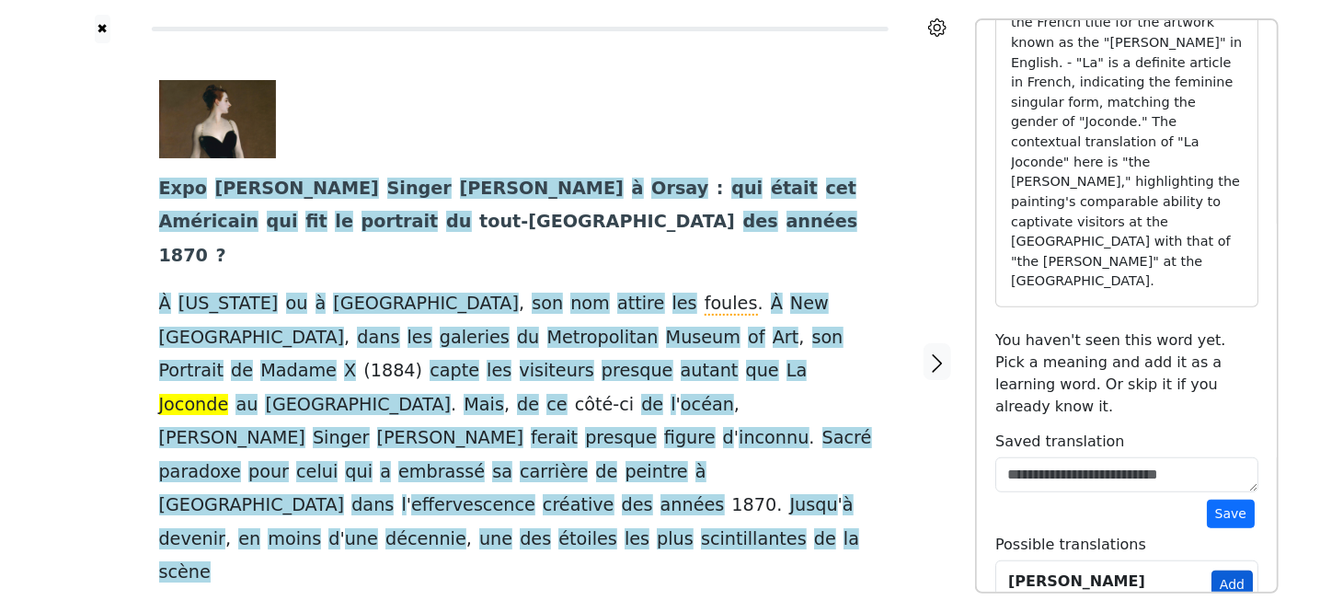  I want to click on span: ou, so click(297, 303).